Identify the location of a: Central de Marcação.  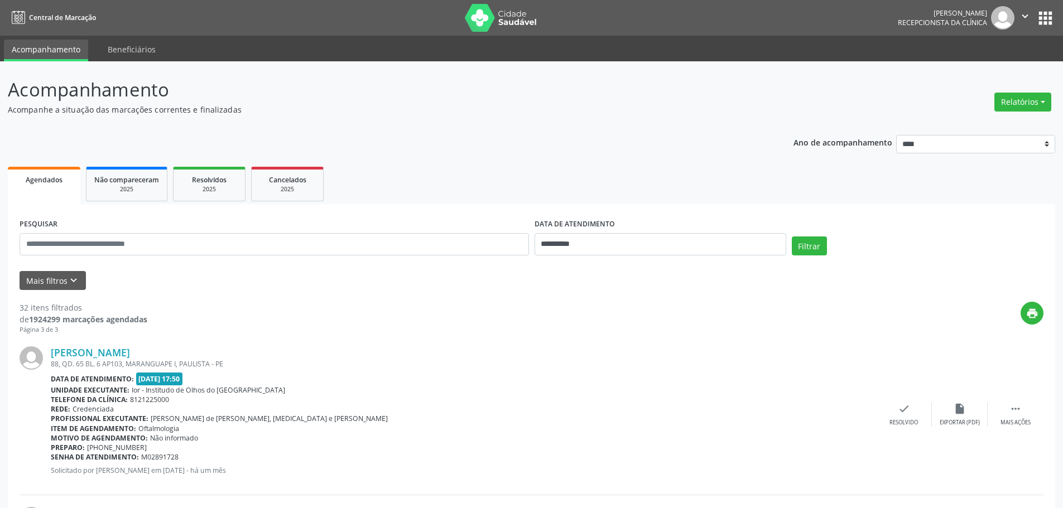
(52, 17).